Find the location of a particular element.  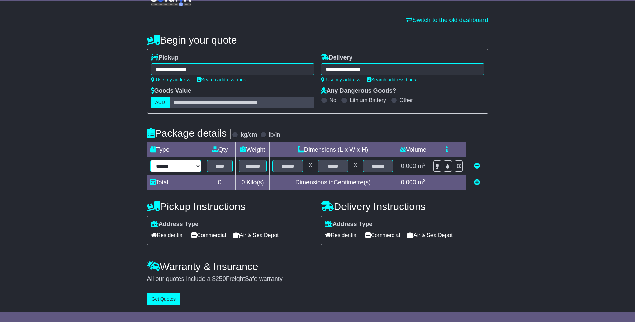

td: Total is located at coordinates (175, 183).